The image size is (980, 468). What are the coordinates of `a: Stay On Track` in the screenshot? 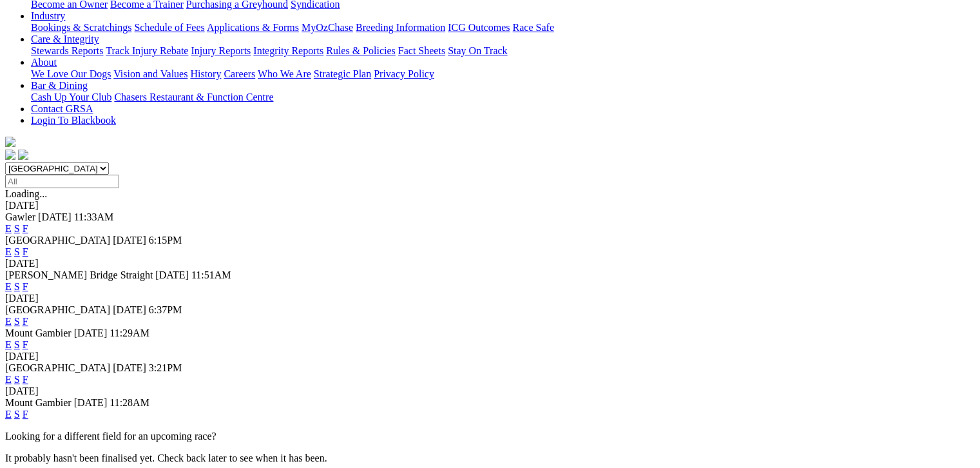 It's located at (478, 50).